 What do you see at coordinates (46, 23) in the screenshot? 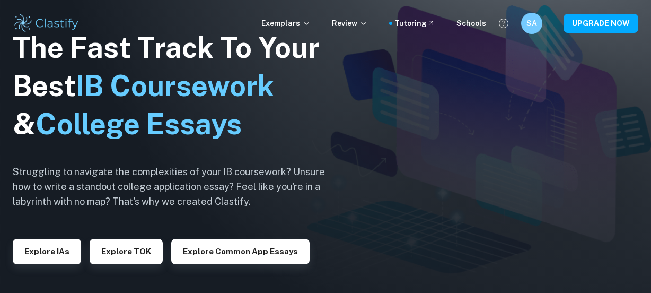
I see `img: Clastify logo` at bounding box center [46, 23].